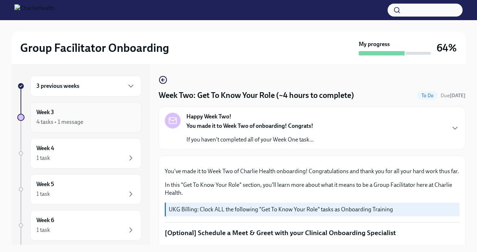  Describe the element at coordinates (95, 48) in the screenshot. I see `h2: Group Facilitator Onboarding` at that location.